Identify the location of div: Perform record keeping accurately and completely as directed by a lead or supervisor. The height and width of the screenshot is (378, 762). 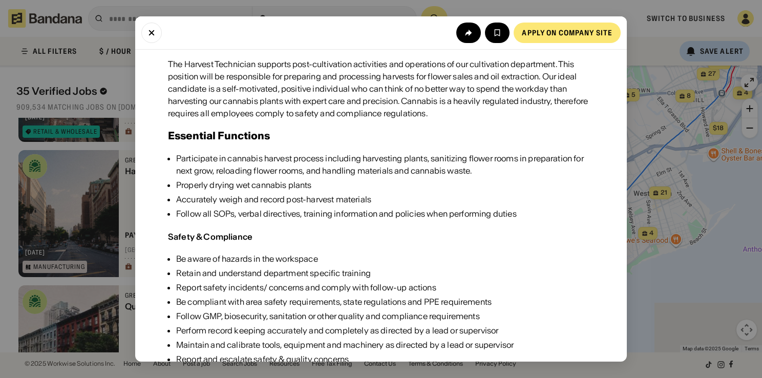
(345, 330).